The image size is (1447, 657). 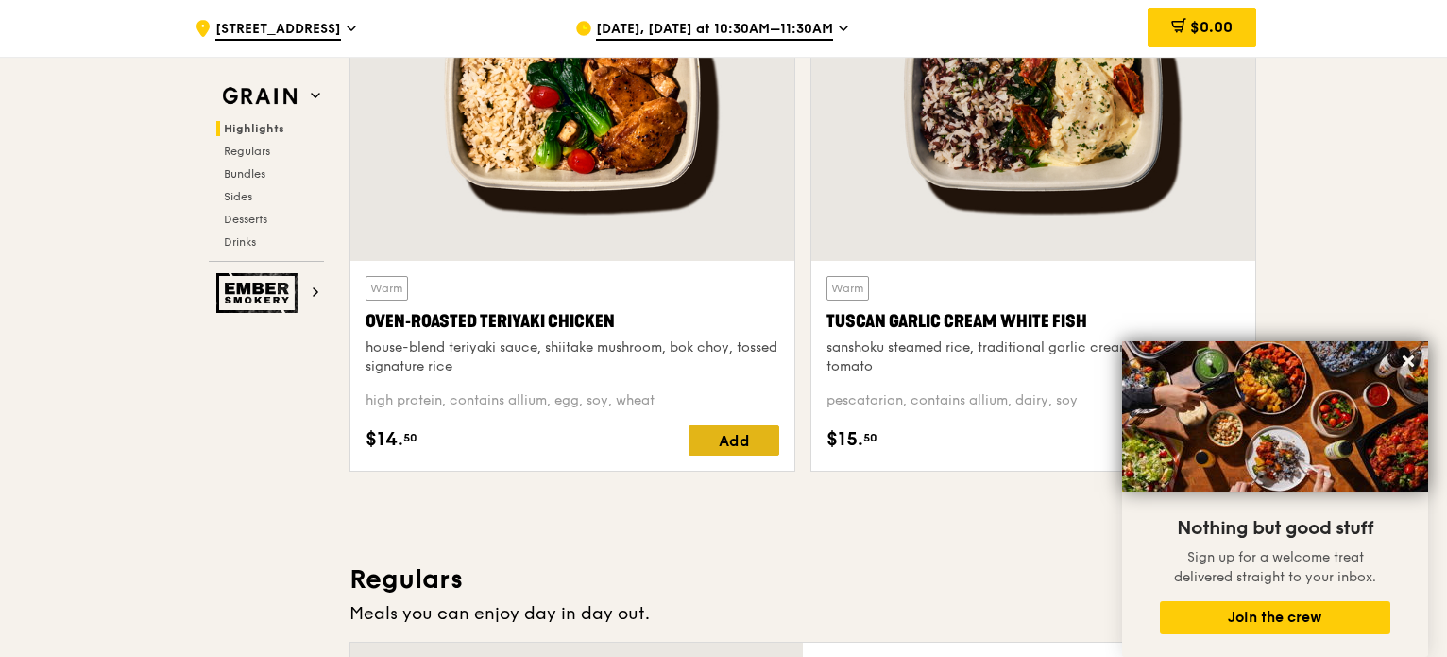 What do you see at coordinates (245, 174) in the screenshot?
I see `span: Bundles` at bounding box center [245, 174].